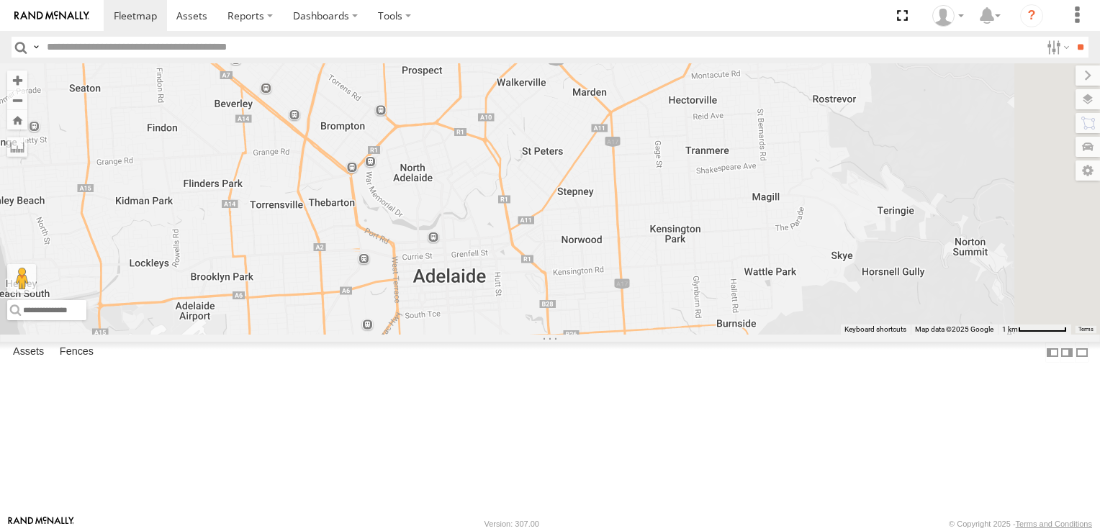 The width and height of the screenshot is (1100, 531). What do you see at coordinates (36, 47) in the screenshot?
I see `label: Search Query` at bounding box center [36, 47].